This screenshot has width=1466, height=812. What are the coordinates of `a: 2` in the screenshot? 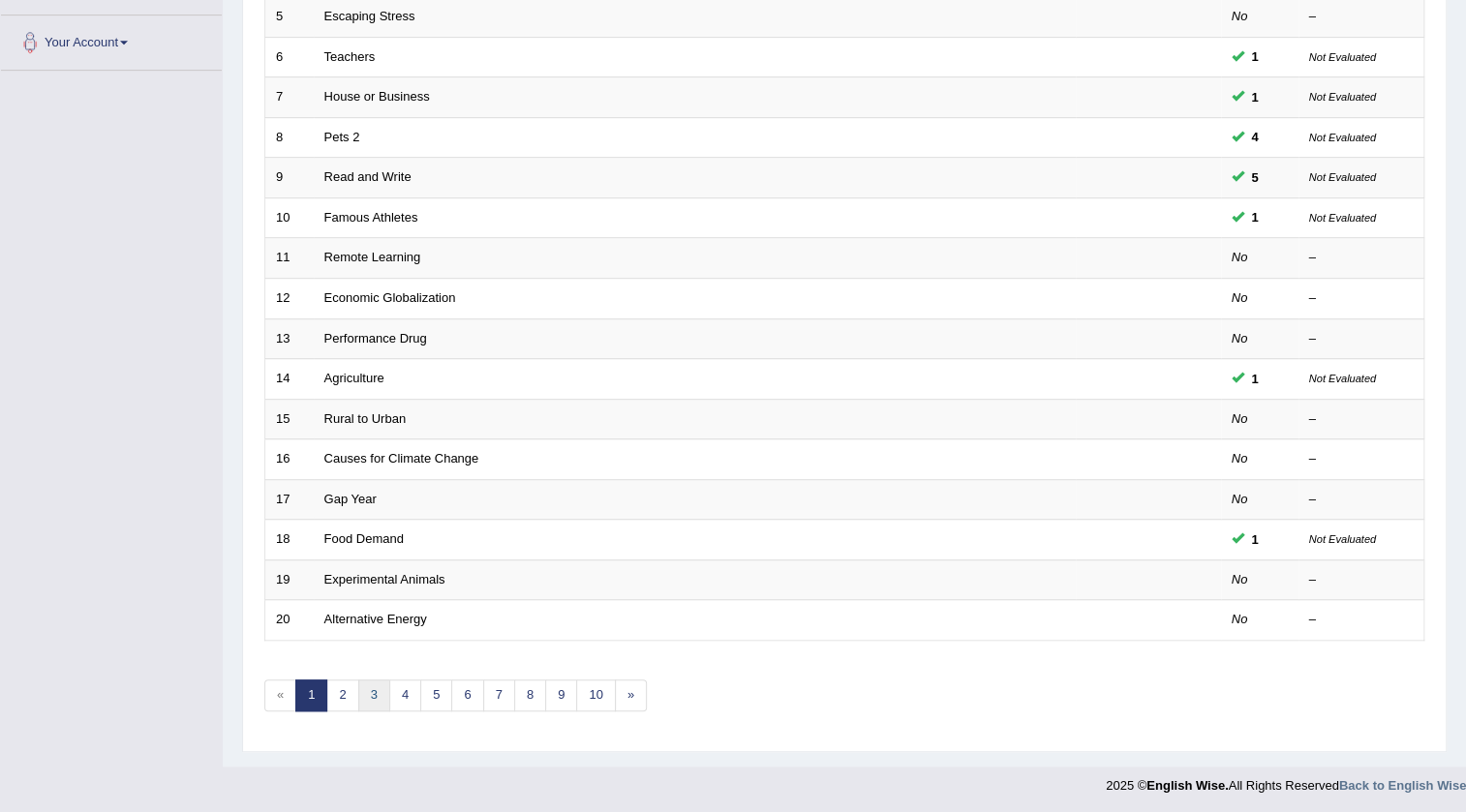 It's located at (342, 695).